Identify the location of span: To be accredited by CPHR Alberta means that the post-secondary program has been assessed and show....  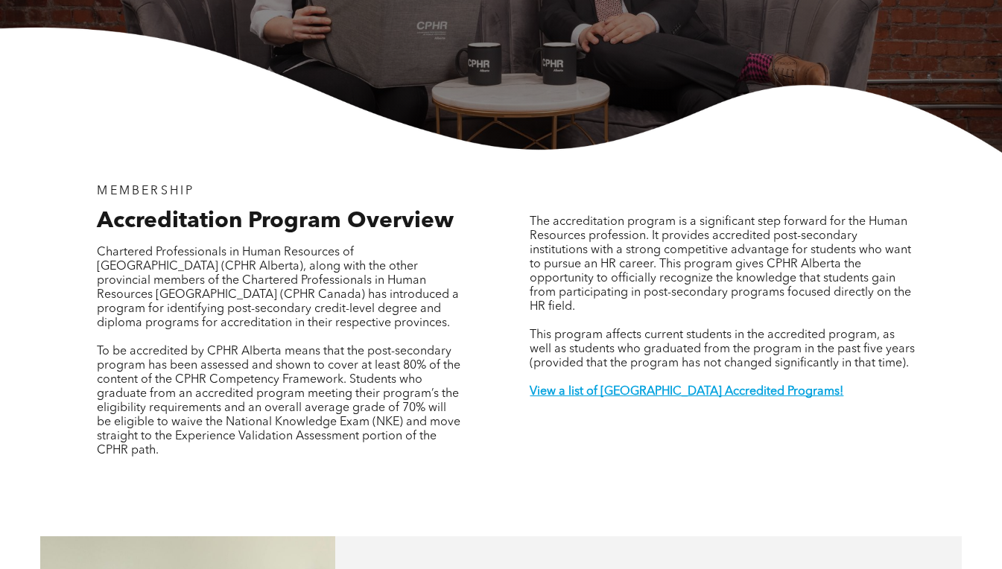
(279, 401).